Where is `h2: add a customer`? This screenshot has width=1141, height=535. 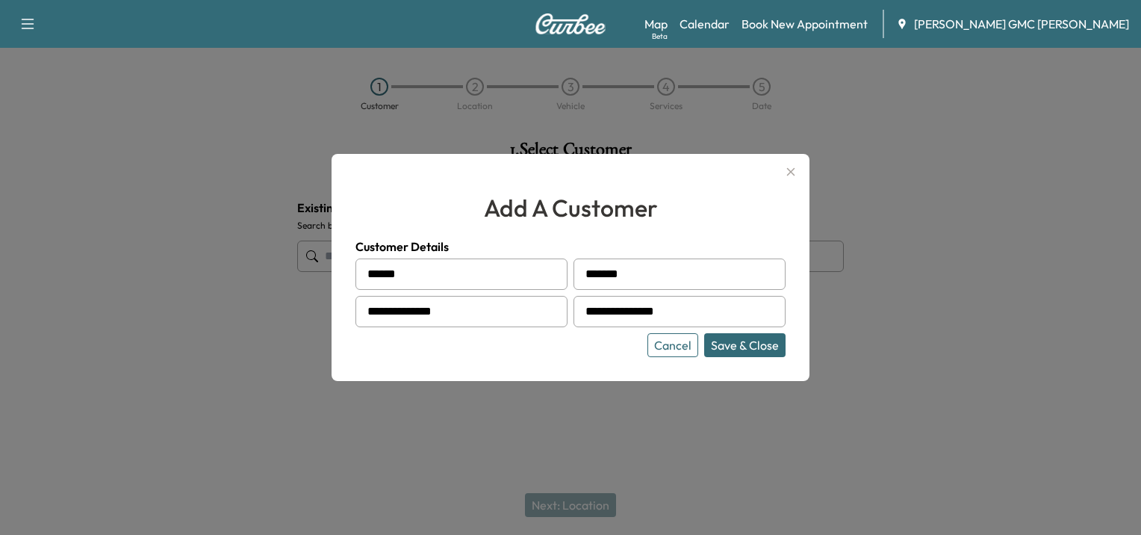 h2: add a customer is located at coordinates (570, 208).